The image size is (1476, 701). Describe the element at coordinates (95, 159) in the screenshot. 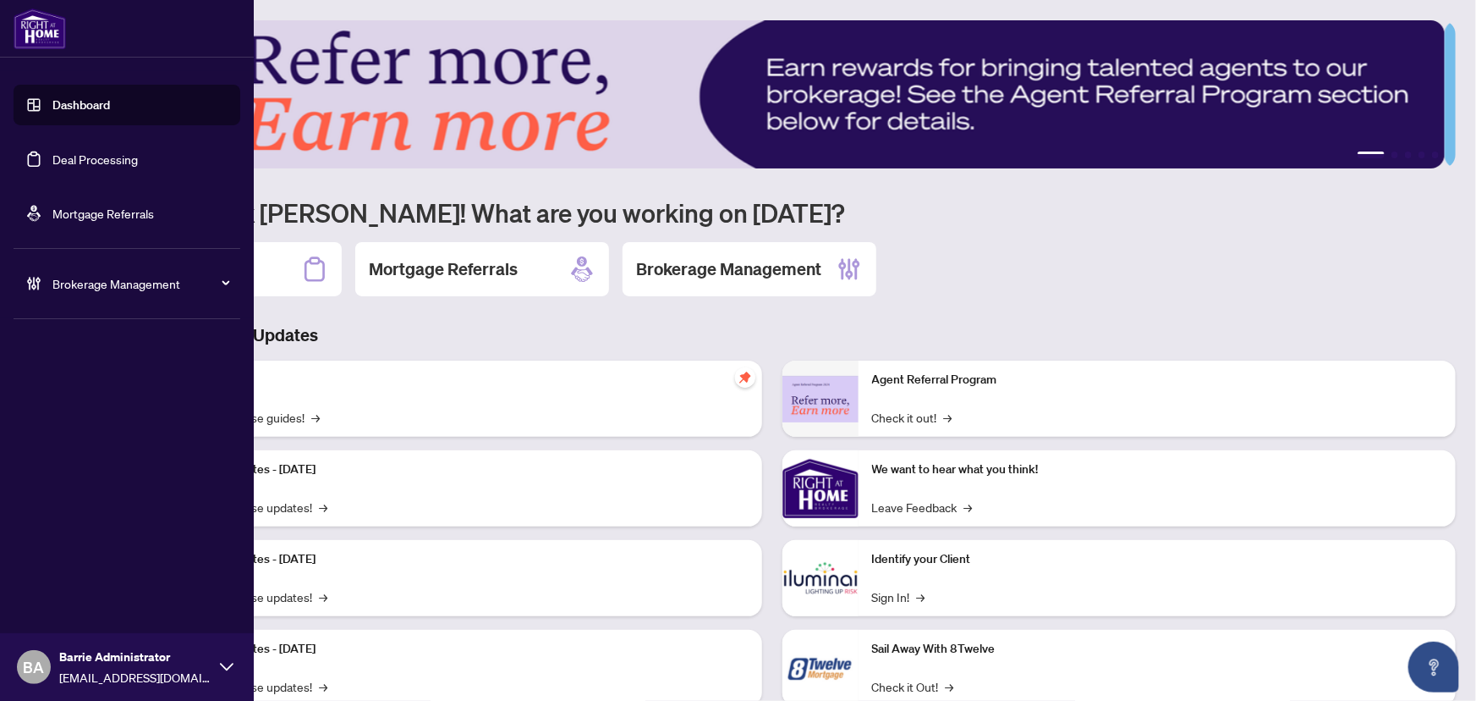

I see `a: Deal Processing` at that location.